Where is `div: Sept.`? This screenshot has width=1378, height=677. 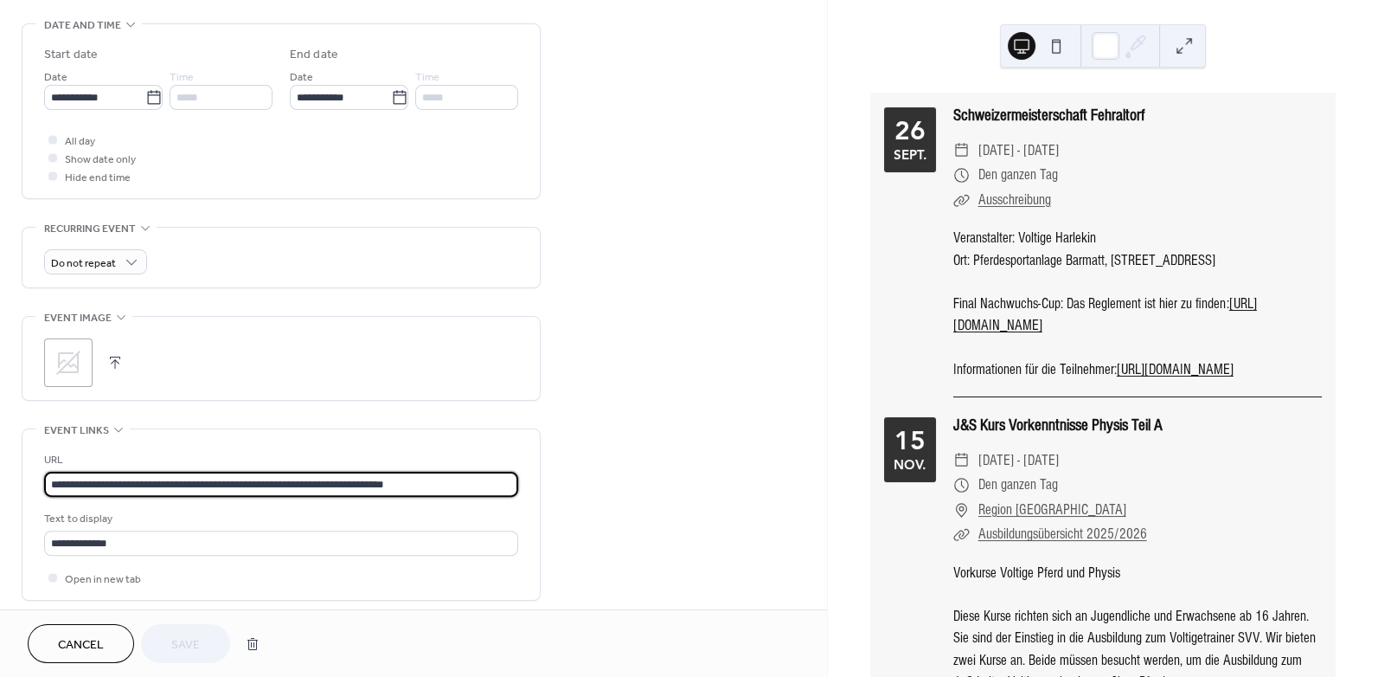 div: Sept. is located at coordinates (910, 154).